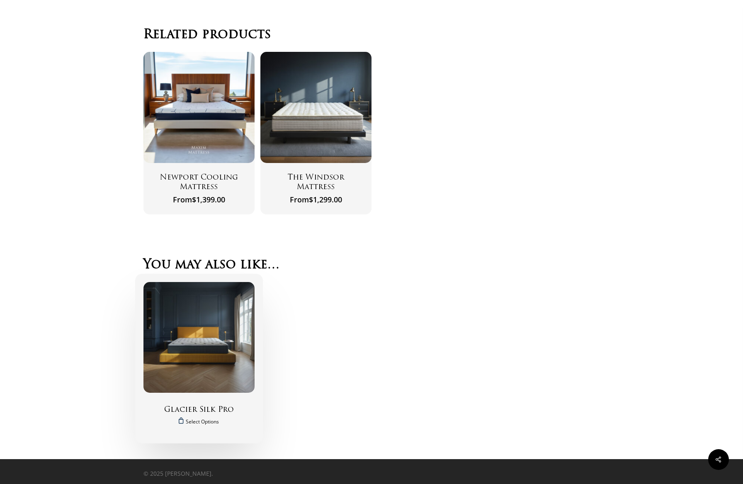 This screenshot has width=743, height=484. What do you see at coordinates (208, 199) in the screenshot?
I see `bdi: 1,399.00` at bounding box center [208, 199].